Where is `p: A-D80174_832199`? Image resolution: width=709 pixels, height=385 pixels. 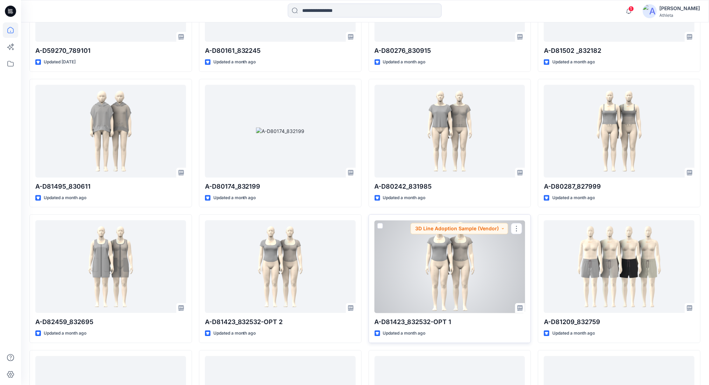 p: A-D80174_832199 is located at coordinates (280, 186).